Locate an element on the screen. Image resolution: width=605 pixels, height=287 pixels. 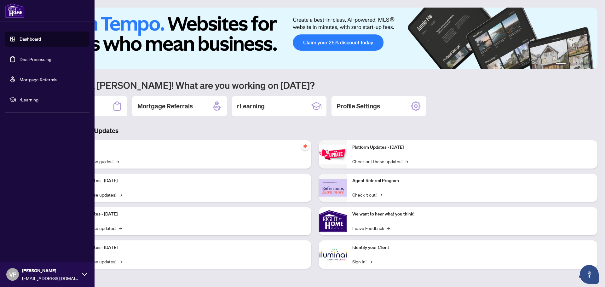
img: We want to hear what you think! is located at coordinates (333, 221).